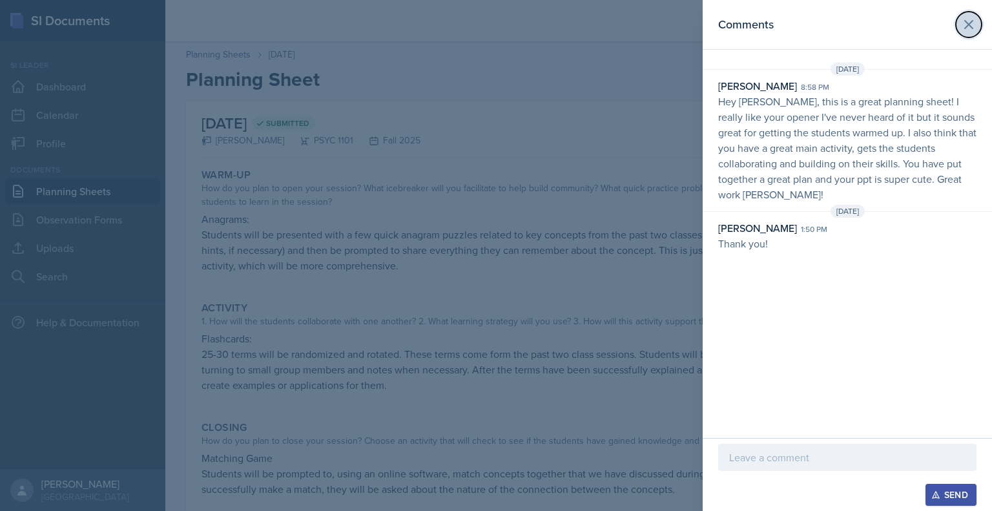 Image resolution: width=992 pixels, height=511 pixels. What do you see at coordinates (814, 229) in the screenshot?
I see `div: 1:50 pm` at bounding box center [814, 229].